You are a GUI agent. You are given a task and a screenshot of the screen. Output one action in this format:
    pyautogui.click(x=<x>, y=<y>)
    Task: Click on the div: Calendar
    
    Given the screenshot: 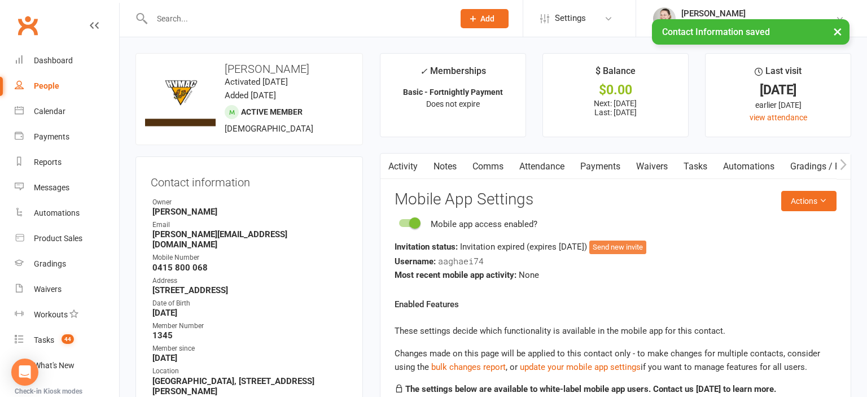 What is the action you would take?
    pyautogui.click(x=50, y=111)
    